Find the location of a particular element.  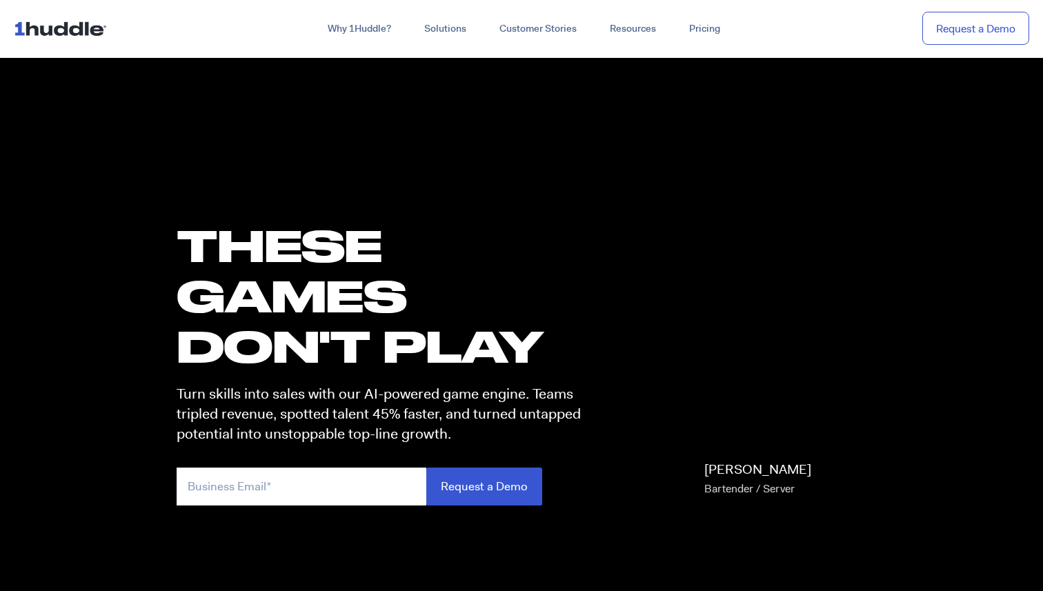

input: Request a Demo is located at coordinates (484, 486).